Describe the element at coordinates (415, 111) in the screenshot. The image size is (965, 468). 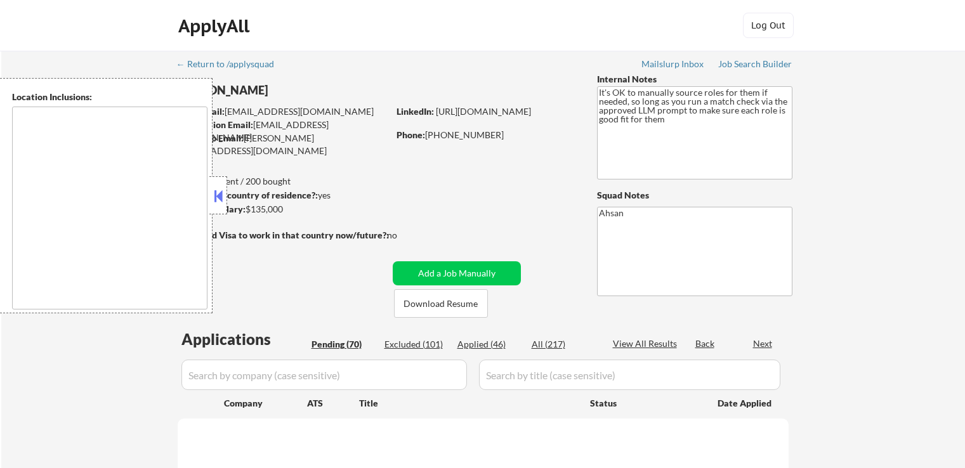
I see `strong: LinkedIn:` at that location.